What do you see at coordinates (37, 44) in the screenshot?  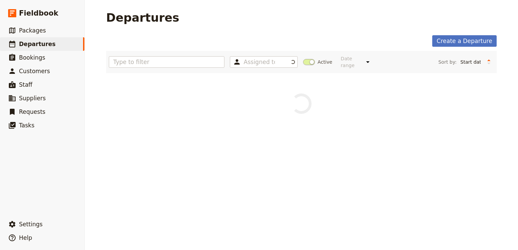 I see `span: Departures` at bounding box center [37, 44].